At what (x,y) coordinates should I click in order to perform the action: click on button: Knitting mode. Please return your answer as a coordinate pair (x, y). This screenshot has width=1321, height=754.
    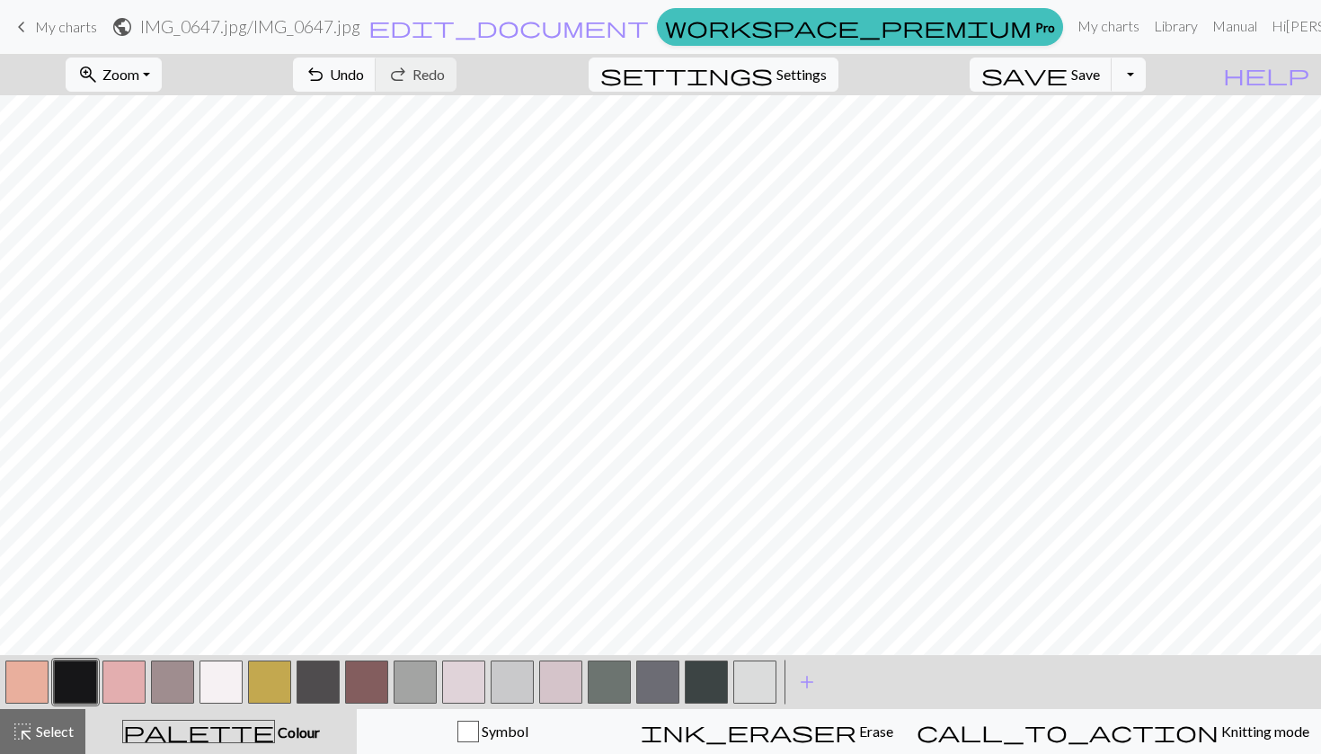
    Looking at the image, I should click on (1112, 731).